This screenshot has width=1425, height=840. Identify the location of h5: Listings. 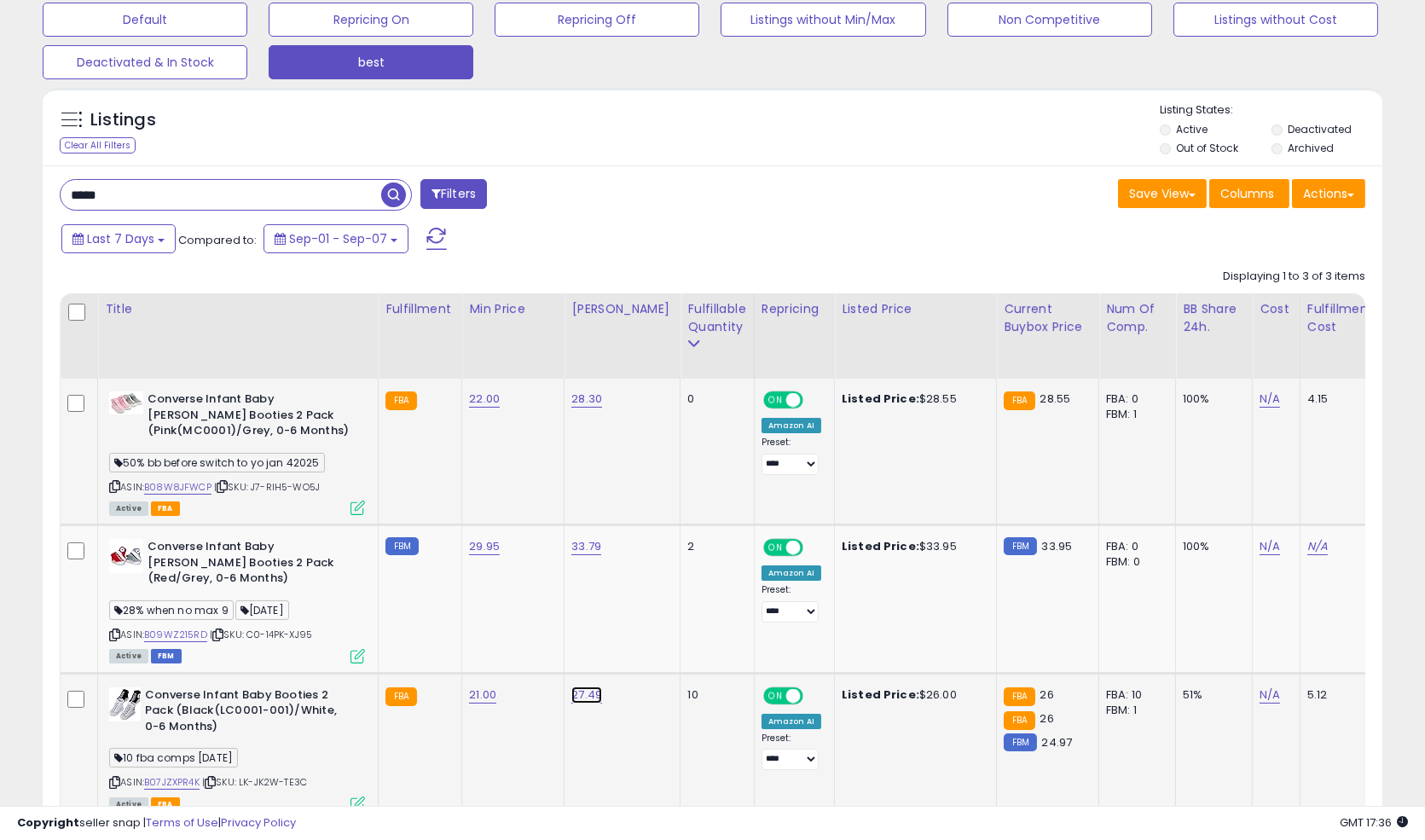
(123, 120).